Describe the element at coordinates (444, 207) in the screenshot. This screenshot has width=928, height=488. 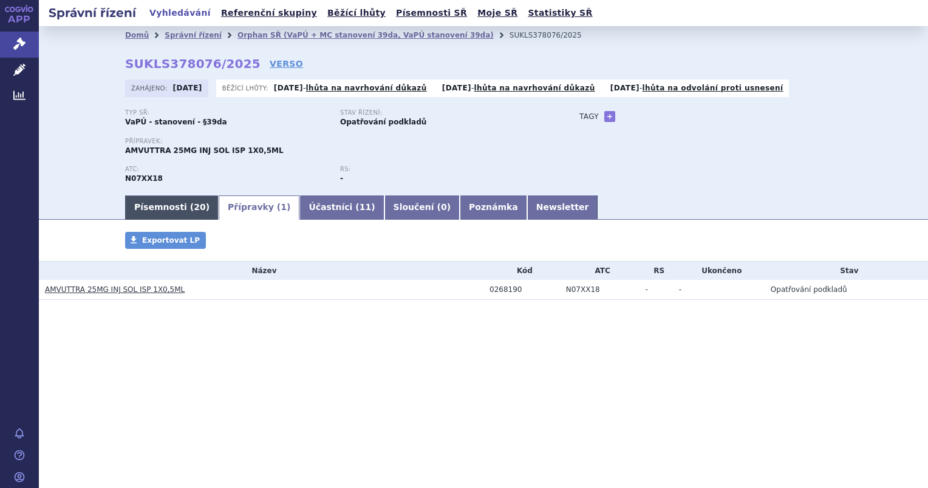
I see `span: 0` at that location.